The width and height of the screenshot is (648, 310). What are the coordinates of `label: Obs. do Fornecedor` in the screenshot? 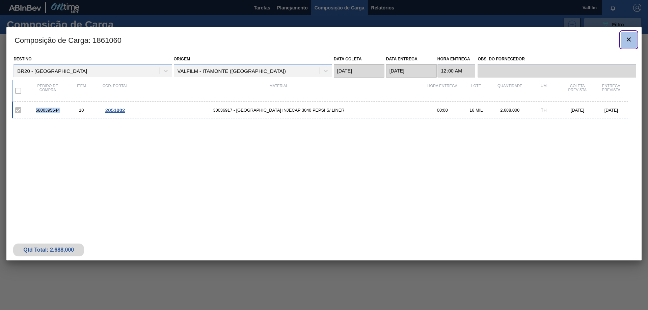 It's located at (556, 59).